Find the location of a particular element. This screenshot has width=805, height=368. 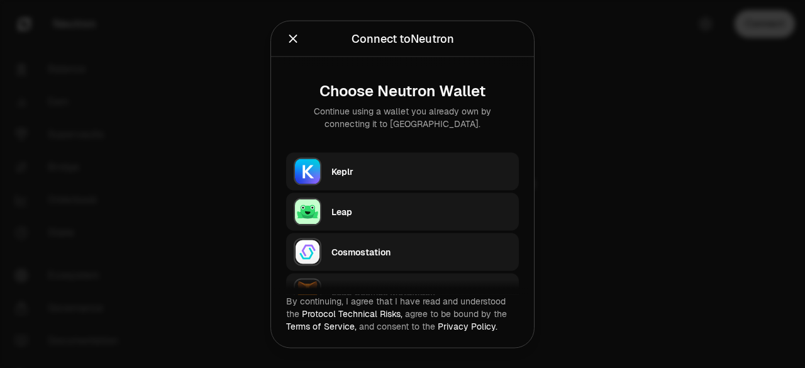

a: Privacy Policy. is located at coordinates (467, 326).